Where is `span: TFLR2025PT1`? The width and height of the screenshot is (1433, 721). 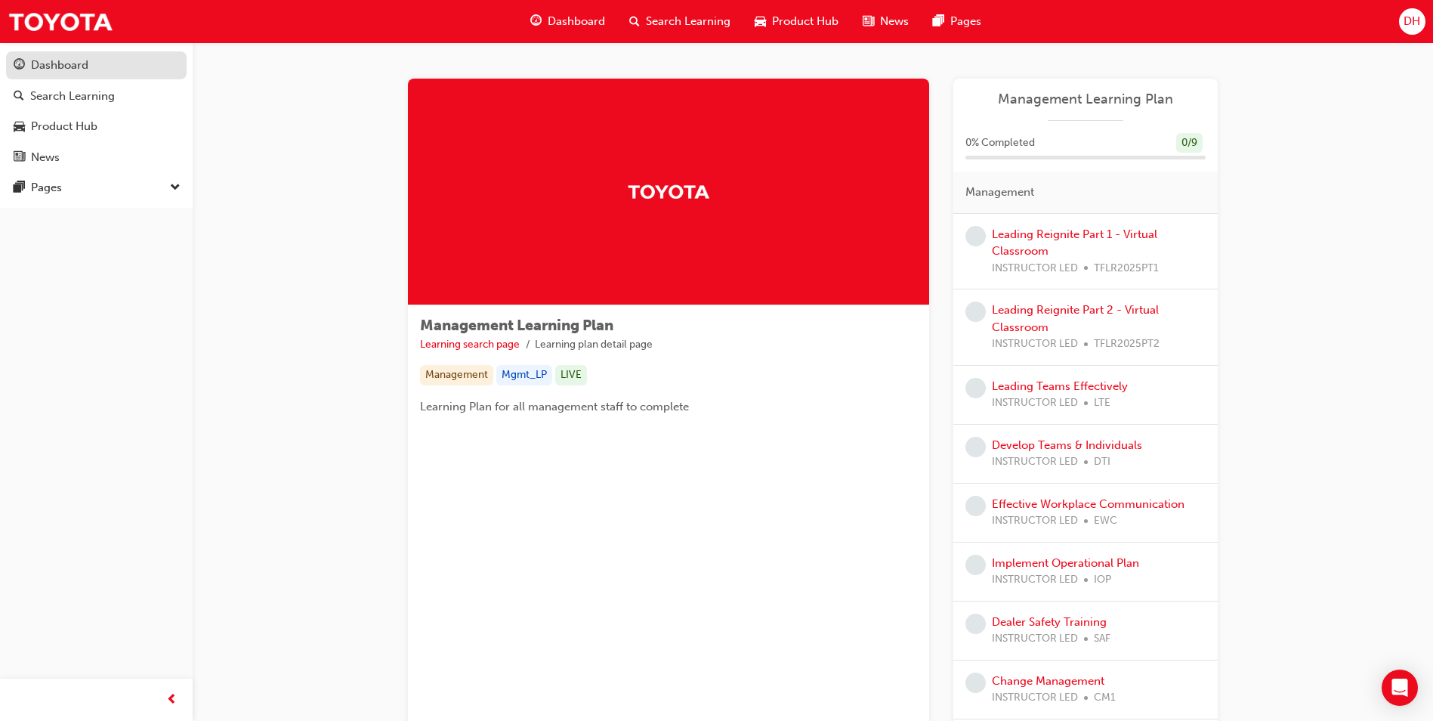 span: TFLR2025PT1 is located at coordinates (1127, 268).